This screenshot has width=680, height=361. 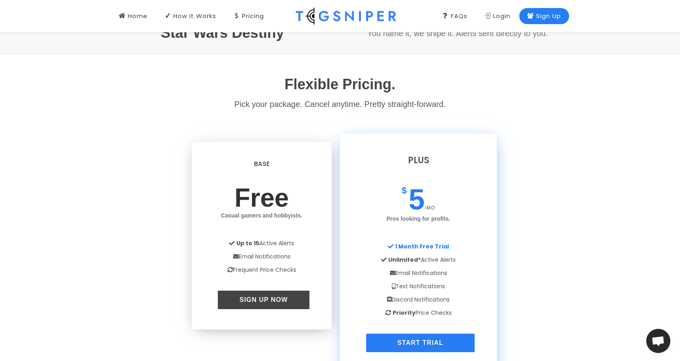 I want to click on span: /mo, so click(x=430, y=208).